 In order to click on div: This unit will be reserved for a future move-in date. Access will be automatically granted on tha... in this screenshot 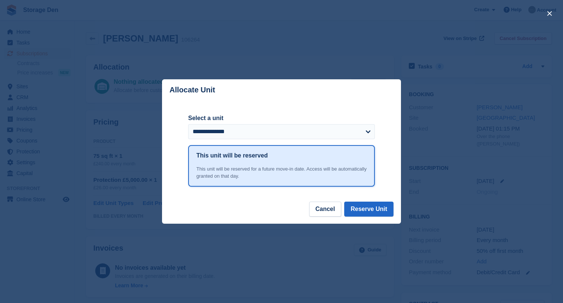, I will do `click(282, 172)`.